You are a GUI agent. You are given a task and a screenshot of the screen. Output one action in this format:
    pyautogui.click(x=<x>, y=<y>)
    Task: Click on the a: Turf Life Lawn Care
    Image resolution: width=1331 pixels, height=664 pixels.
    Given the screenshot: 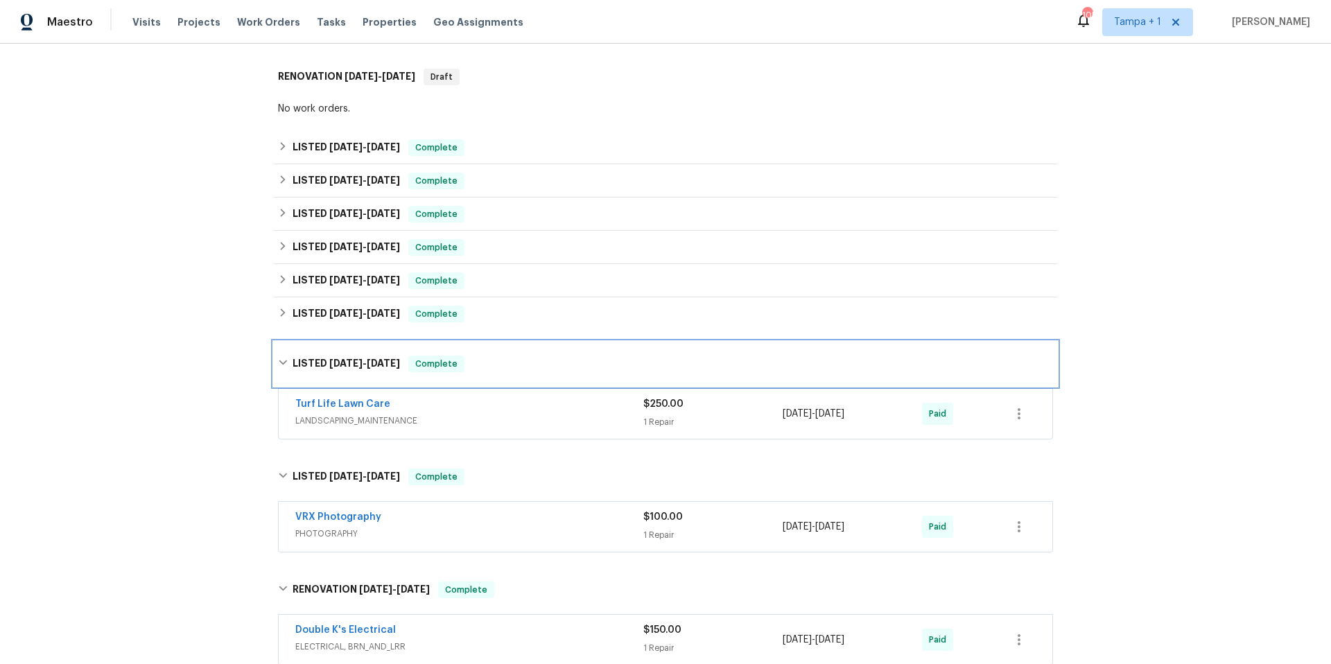 What is the action you would take?
    pyautogui.click(x=342, y=404)
    